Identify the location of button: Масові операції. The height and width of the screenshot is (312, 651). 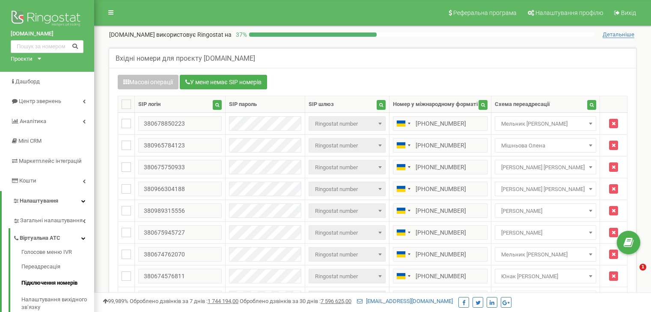
(148, 82).